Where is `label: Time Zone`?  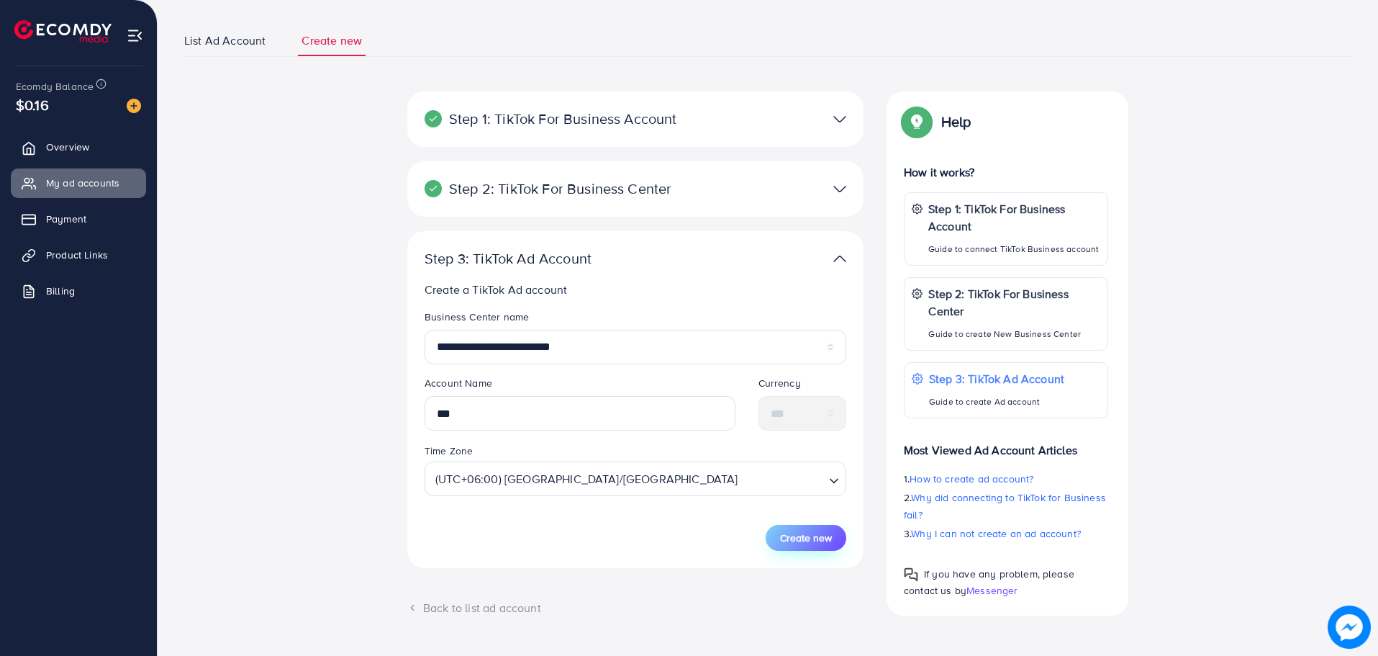 label: Time Zone is located at coordinates (448, 450).